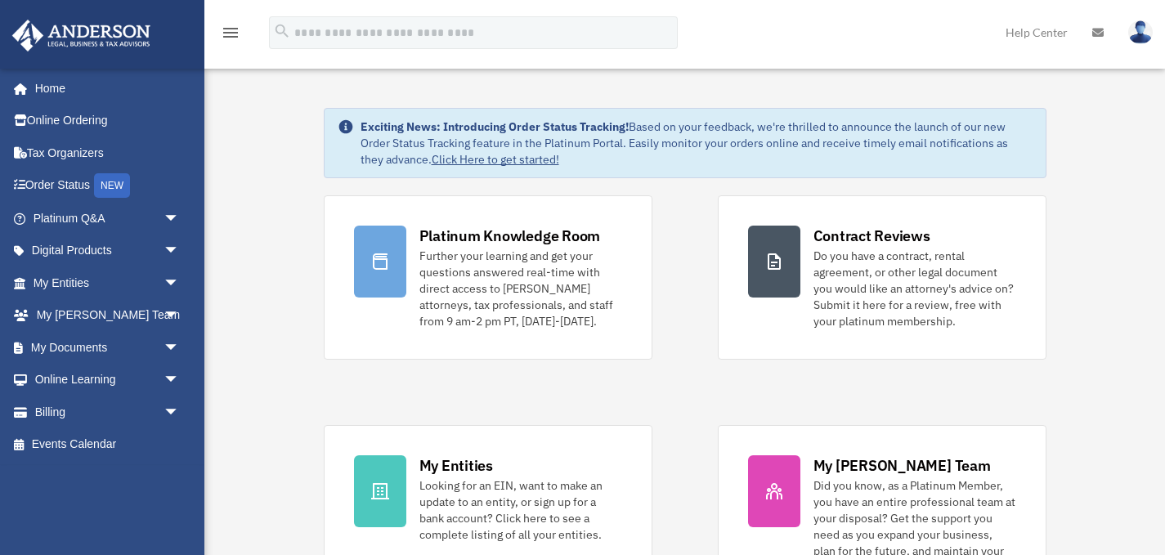  Describe the element at coordinates (81, 35) in the screenshot. I see `img: Anderson Advisors Platinum Portal` at that location.